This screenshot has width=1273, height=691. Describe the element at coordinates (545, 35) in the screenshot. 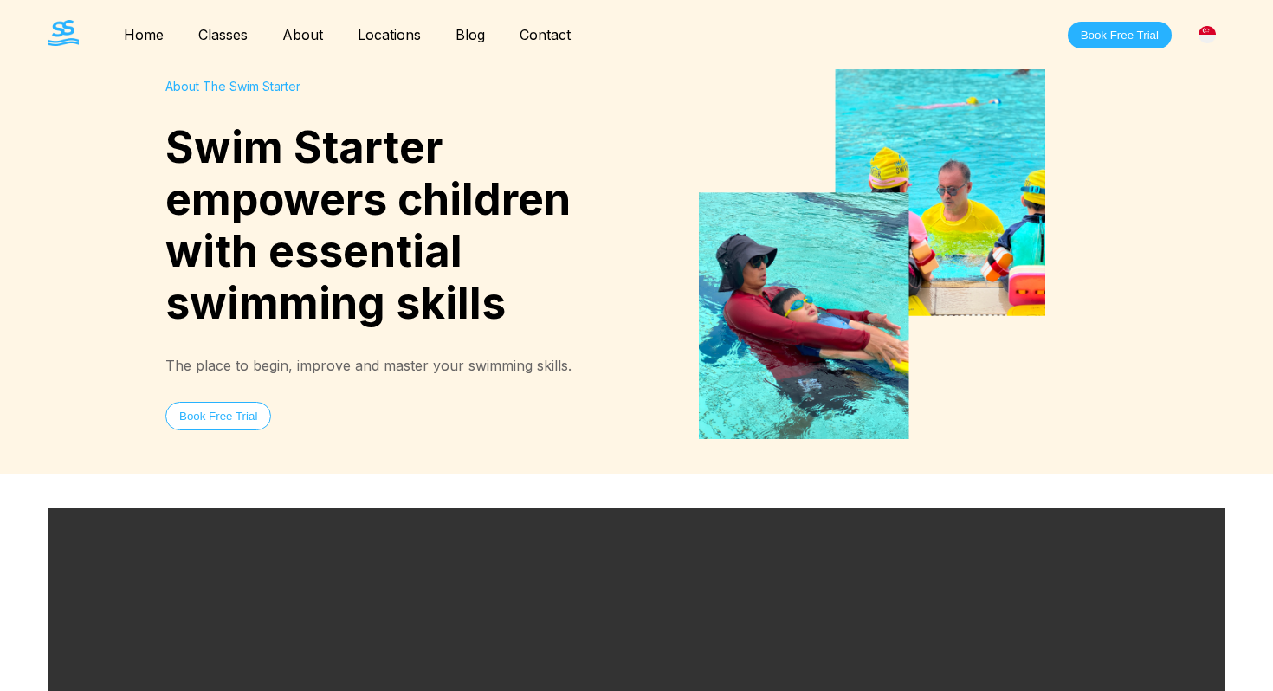

I see `a: Contact` at that location.